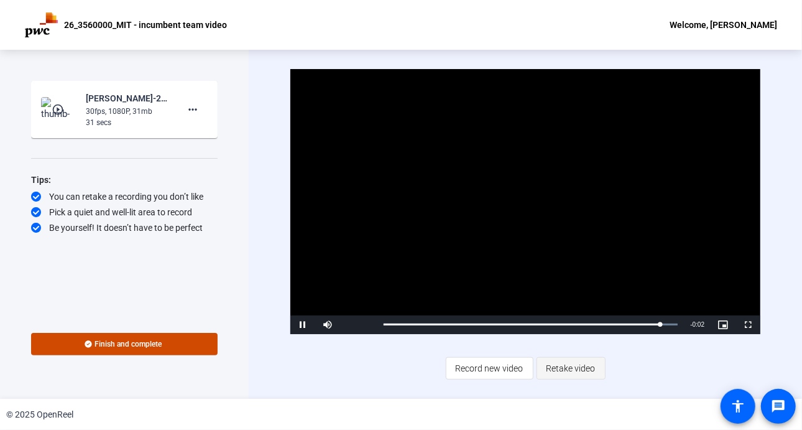 The width and height of the screenshot is (802, 430). What do you see at coordinates (59, 109) in the screenshot?
I see `img: thumb-nail` at bounding box center [59, 109].